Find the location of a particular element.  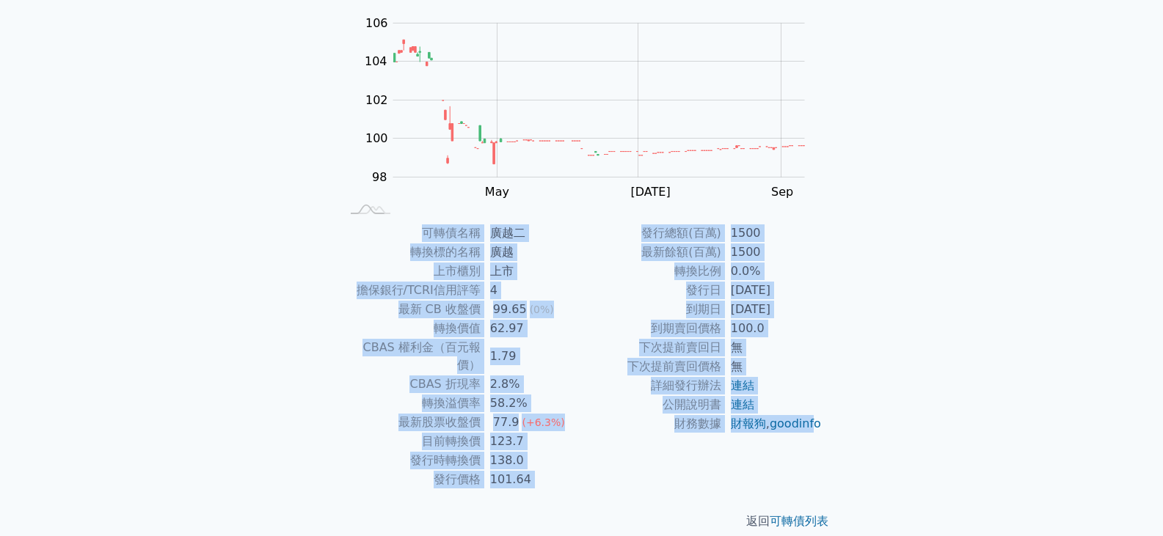

td: 最新餘額(百萬) is located at coordinates (652, 252).